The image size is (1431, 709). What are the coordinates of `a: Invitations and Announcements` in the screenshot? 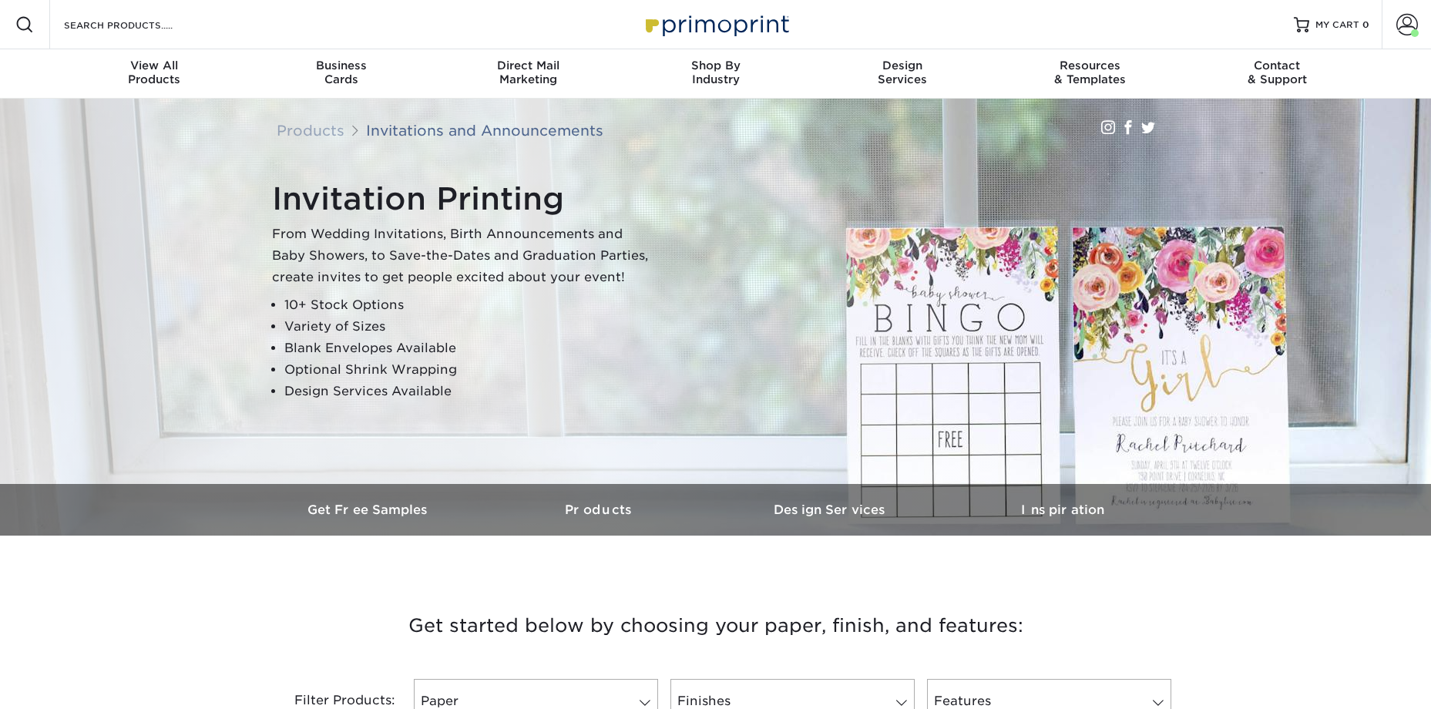 It's located at (485, 130).